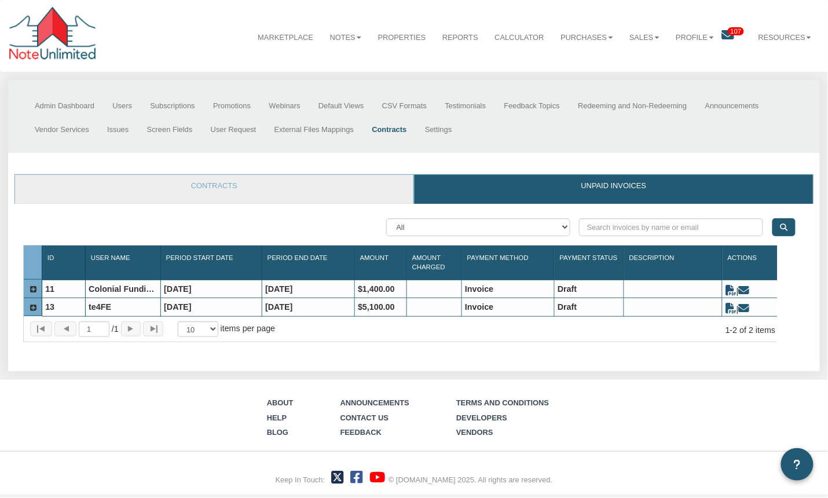 Image resolution: width=828 pixels, height=498 pixels. What do you see at coordinates (286, 37) in the screenshot?
I see `a: Marketplace` at bounding box center [286, 37].